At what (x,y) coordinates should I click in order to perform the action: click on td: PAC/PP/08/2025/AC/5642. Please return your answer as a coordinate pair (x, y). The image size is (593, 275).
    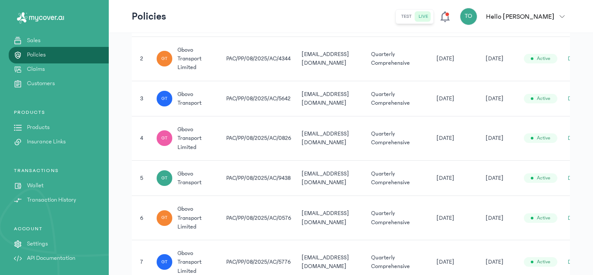
    Looking at the image, I should click on (259, 99).